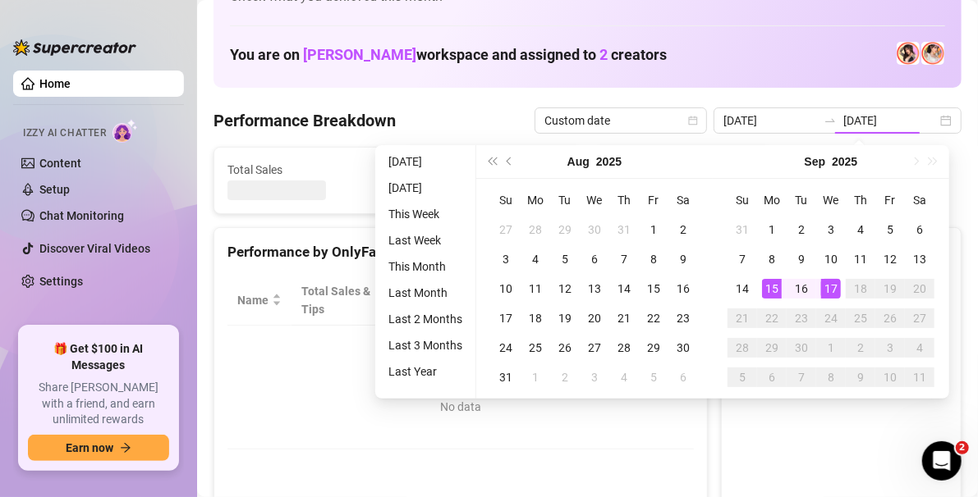  Describe the element at coordinates (60, 163) in the screenshot. I see `a: Content` at that location.